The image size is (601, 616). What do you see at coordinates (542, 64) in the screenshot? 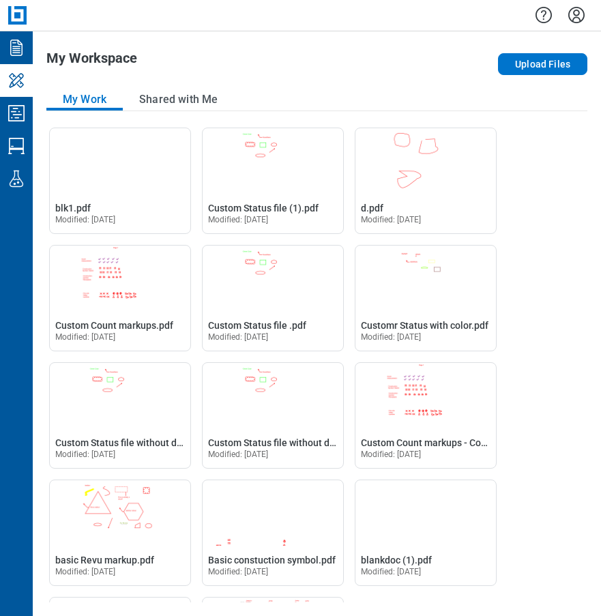
I see `button: Upload Files` at bounding box center [542, 64].